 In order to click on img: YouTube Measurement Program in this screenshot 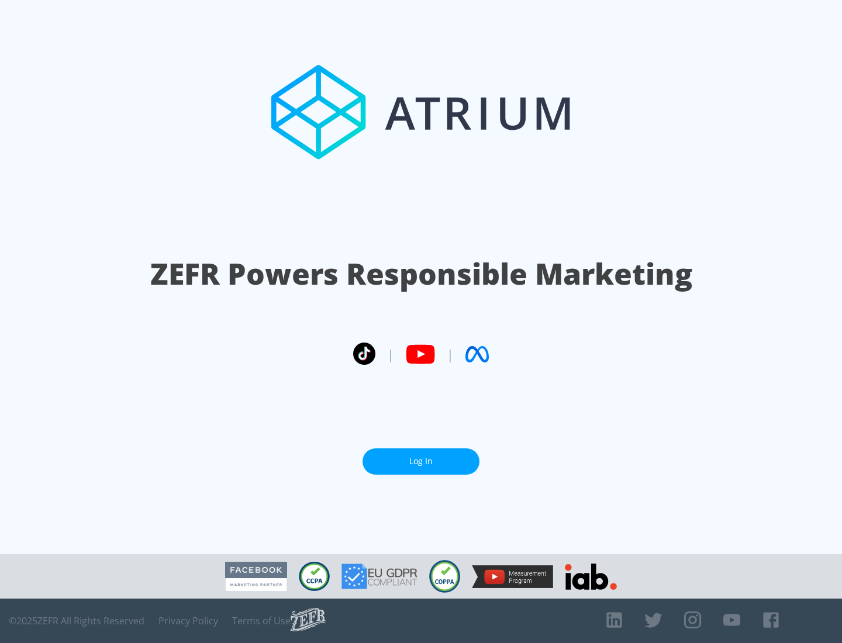, I will do `click(512, 576)`.